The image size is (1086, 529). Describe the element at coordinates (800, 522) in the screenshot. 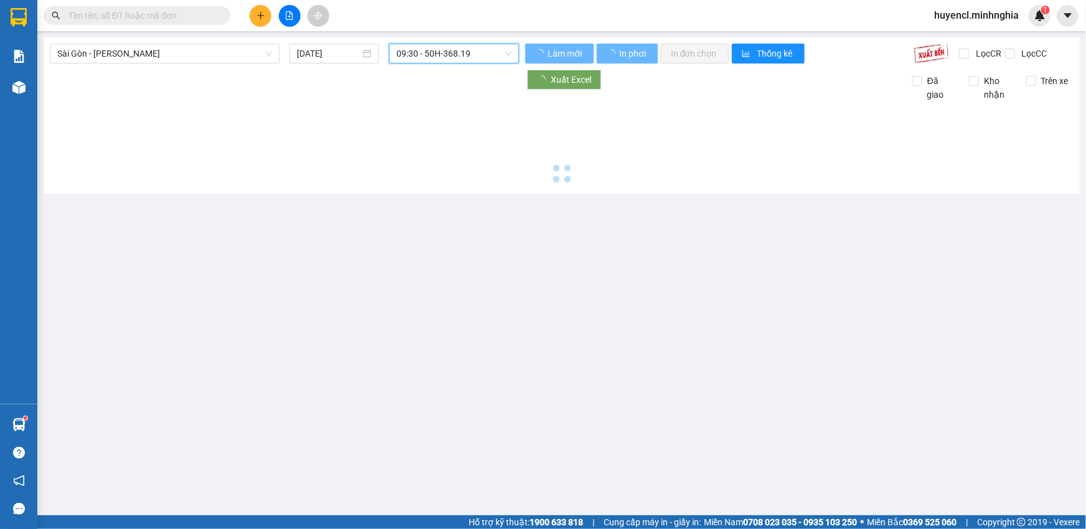

I see `strong: 0708 023 035 - 0935 103 250` at that location.